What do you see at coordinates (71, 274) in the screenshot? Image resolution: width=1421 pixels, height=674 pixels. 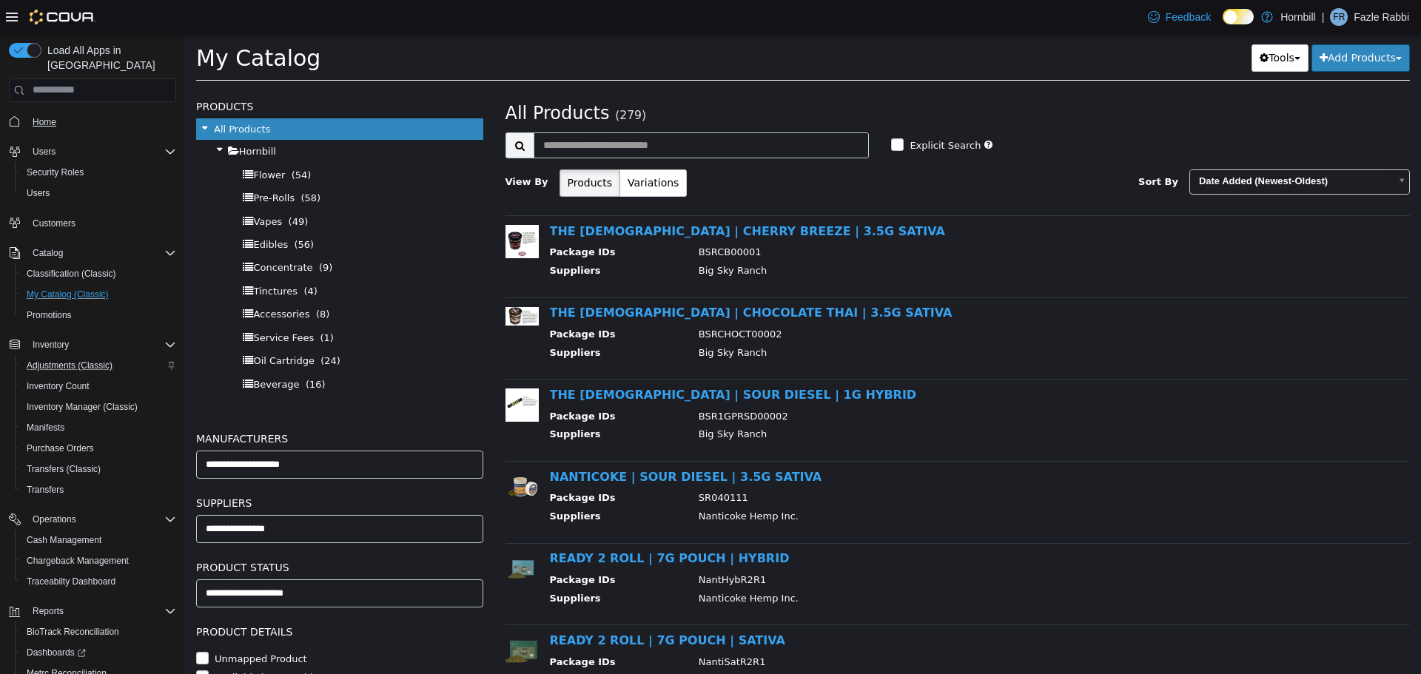 I see `a: Classification (Classic)` at bounding box center [71, 274].